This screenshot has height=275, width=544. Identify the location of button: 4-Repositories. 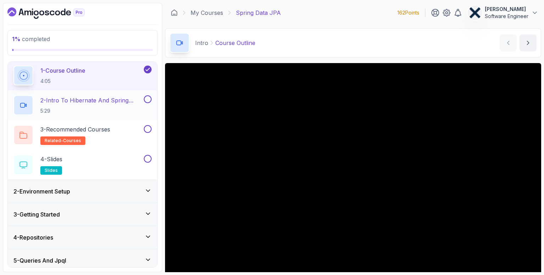
(82, 237).